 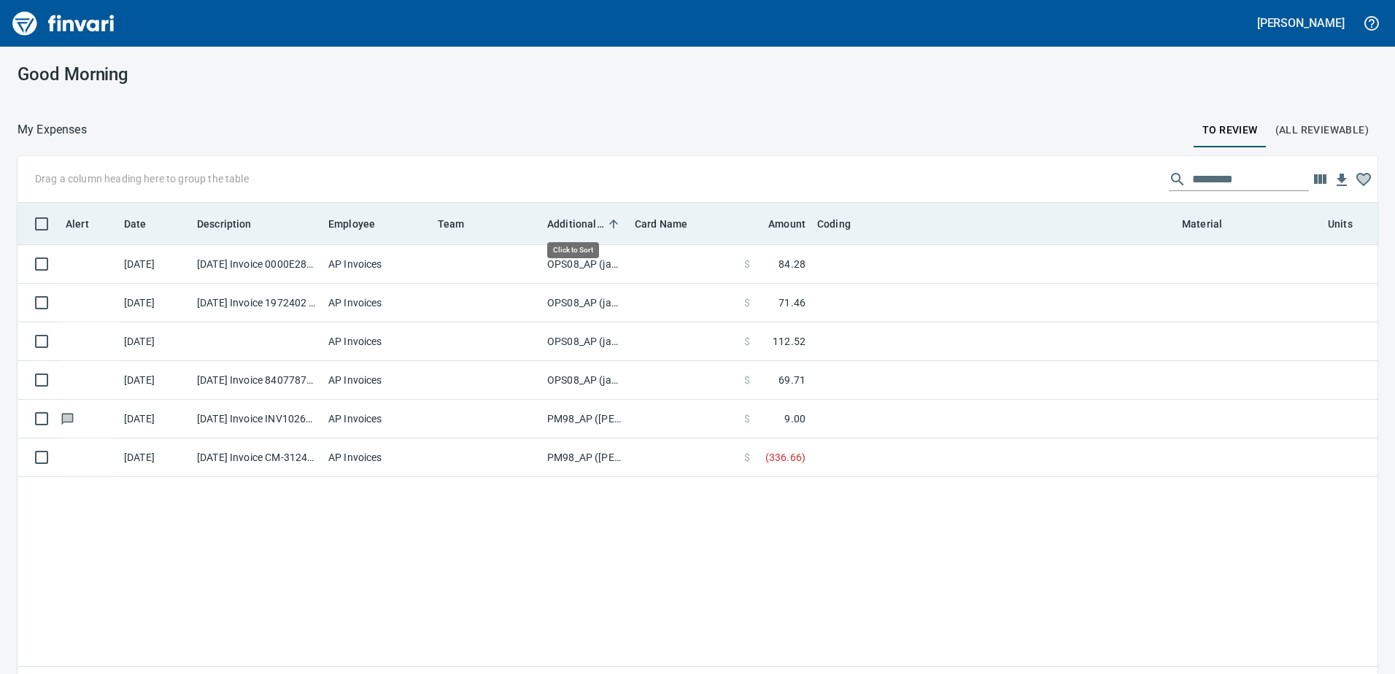 I want to click on span: 69.71, so click(x=792, y=380).